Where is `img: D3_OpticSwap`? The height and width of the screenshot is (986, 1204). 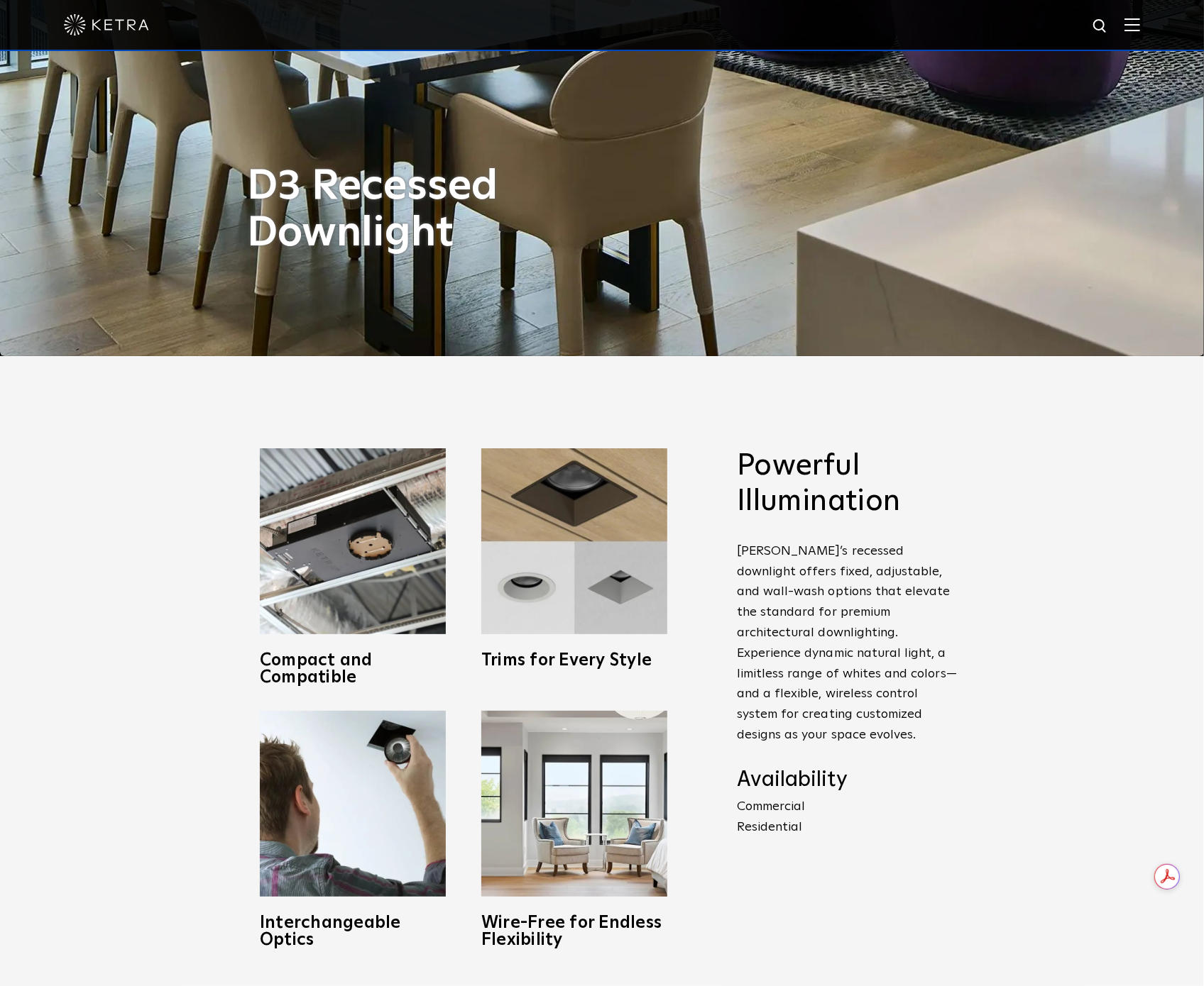 img: D3_OpticSwap is located at coordinates (353, 804).